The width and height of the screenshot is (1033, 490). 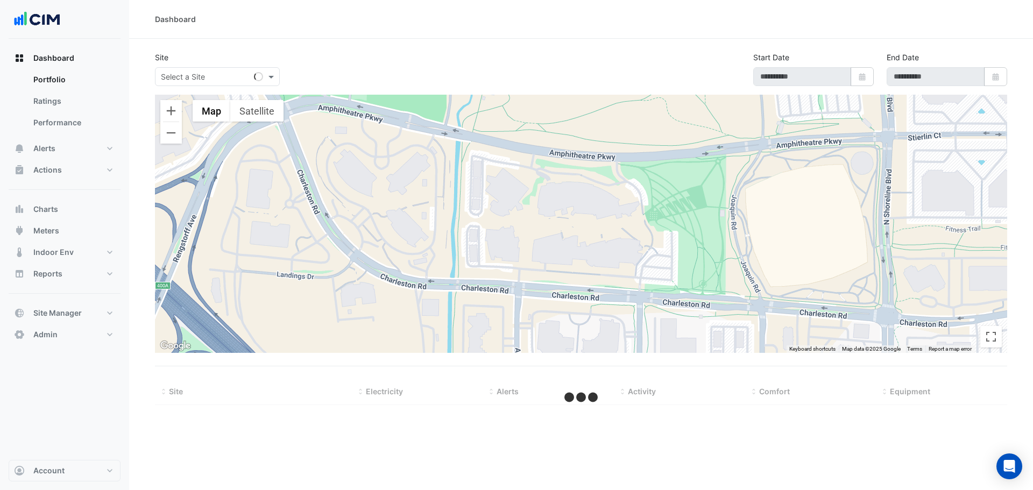 I want to click on span: Equipment, so click(x=910, y=391).